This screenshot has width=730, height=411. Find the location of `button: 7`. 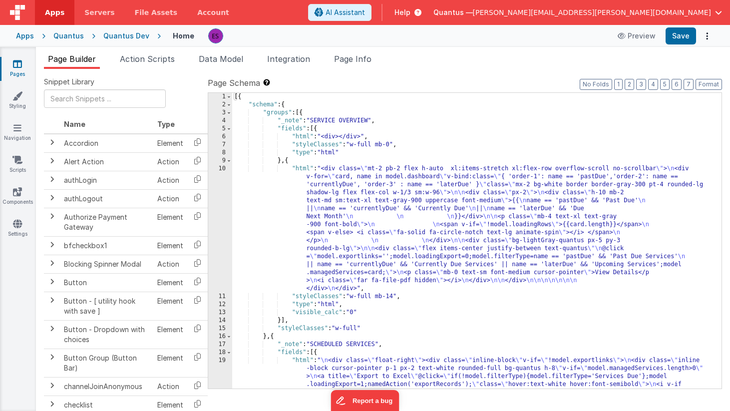

button: 7 is located at coordinates (688, 84).